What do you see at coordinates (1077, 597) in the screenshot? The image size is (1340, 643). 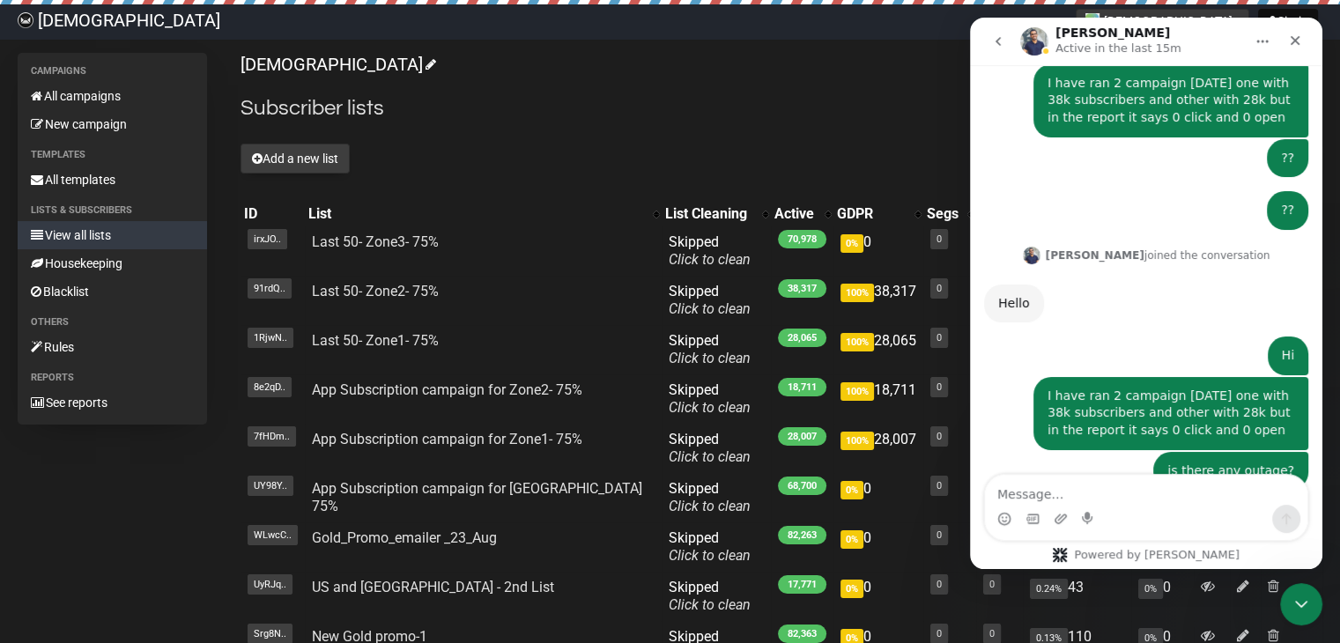 I see `td: 43` at bounding box center [1077, 597].